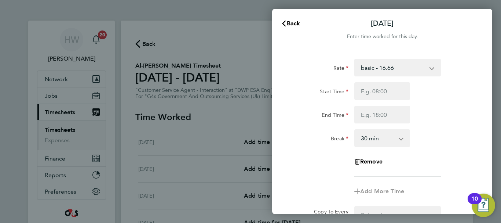 The height and width of the screenshot is (223, 501). What do you see at coordinates (335, 116) in the screenshot?
I see `label: End Time` at bounding box center [335, 116].